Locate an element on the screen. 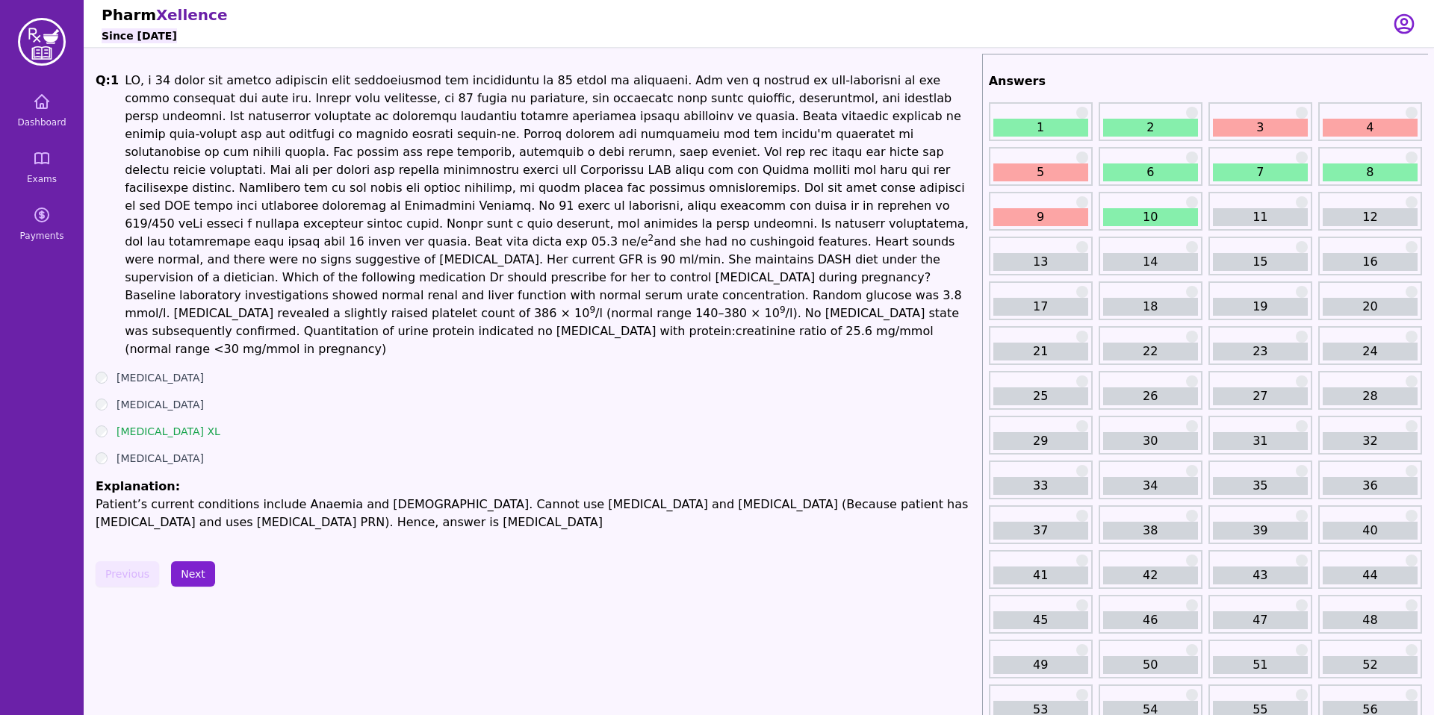  a: 17 is located at coordinates (1040, 307).